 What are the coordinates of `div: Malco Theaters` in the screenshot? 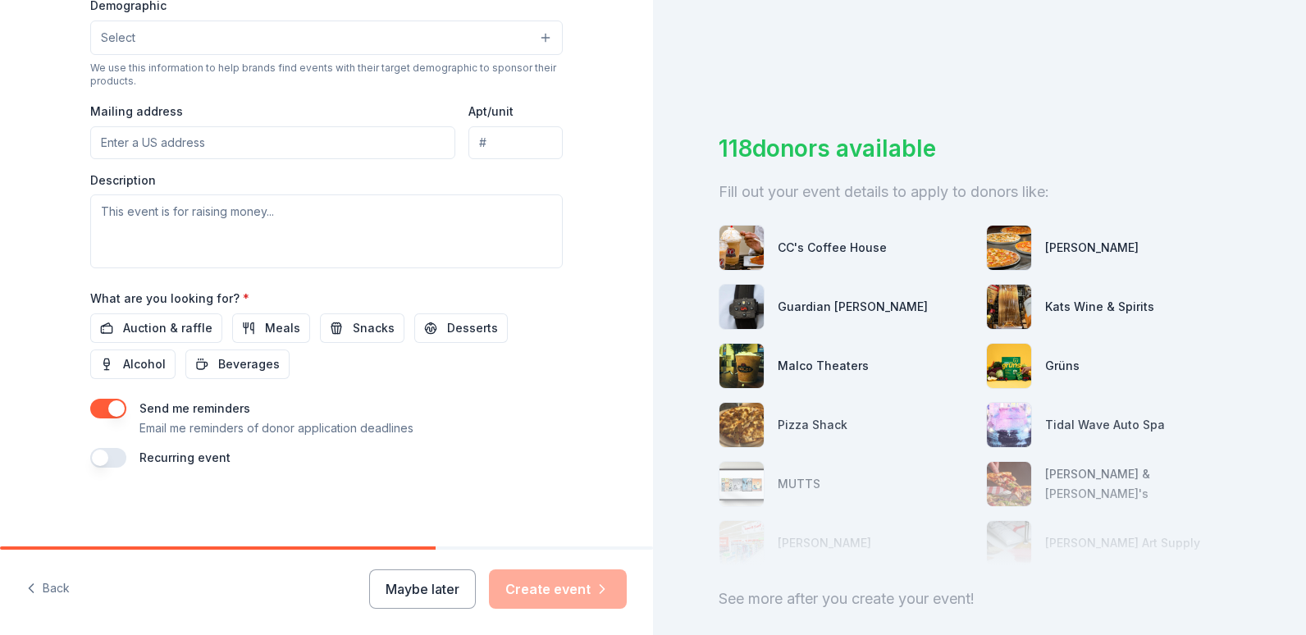 It's located at (823, 366).